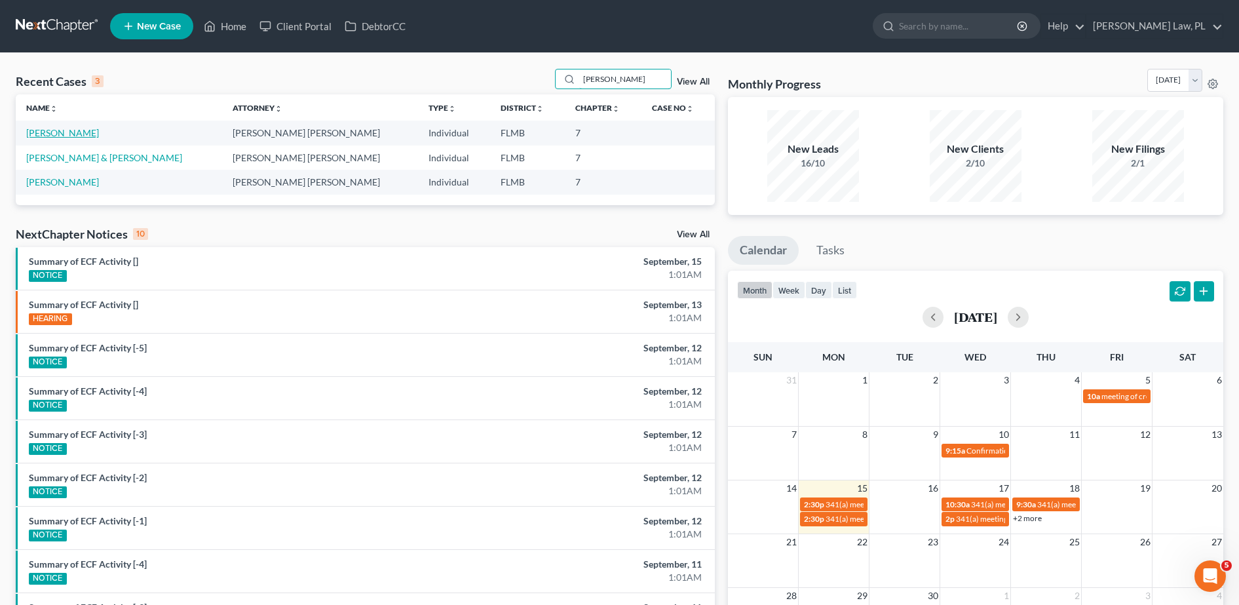 This screenshot has width=1239, height=605. Describe the element at coordinates (1217, 542) in the screenshot. I see `span: 27` at that location.